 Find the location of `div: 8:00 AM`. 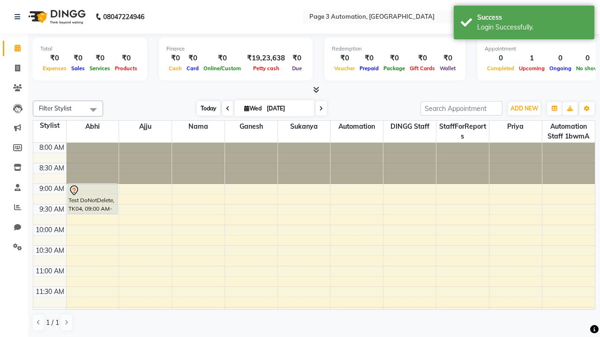

div: 8:00 AM is located at coordinates (52, 148).